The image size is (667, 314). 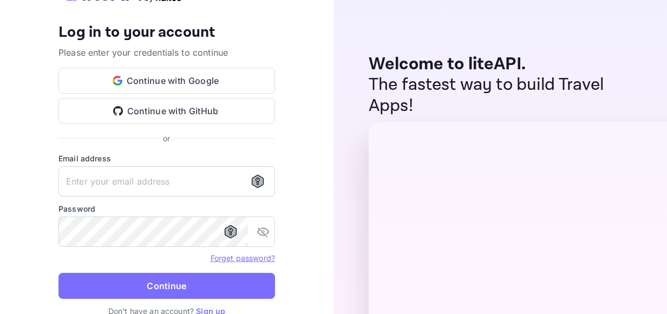 I want to click on p: The fastest way to build Travel Apps!, so click(x=507, y=95).